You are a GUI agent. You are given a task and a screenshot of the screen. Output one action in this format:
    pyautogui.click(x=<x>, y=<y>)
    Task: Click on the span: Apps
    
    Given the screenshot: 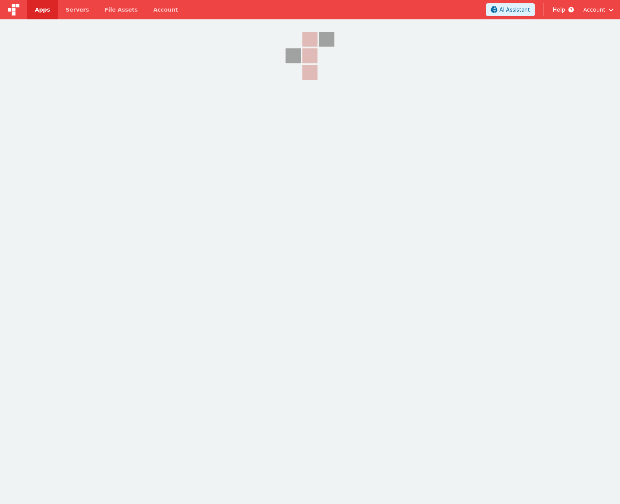 What is the action you would take?
    pyautogui.click(x=42, y=10)
    